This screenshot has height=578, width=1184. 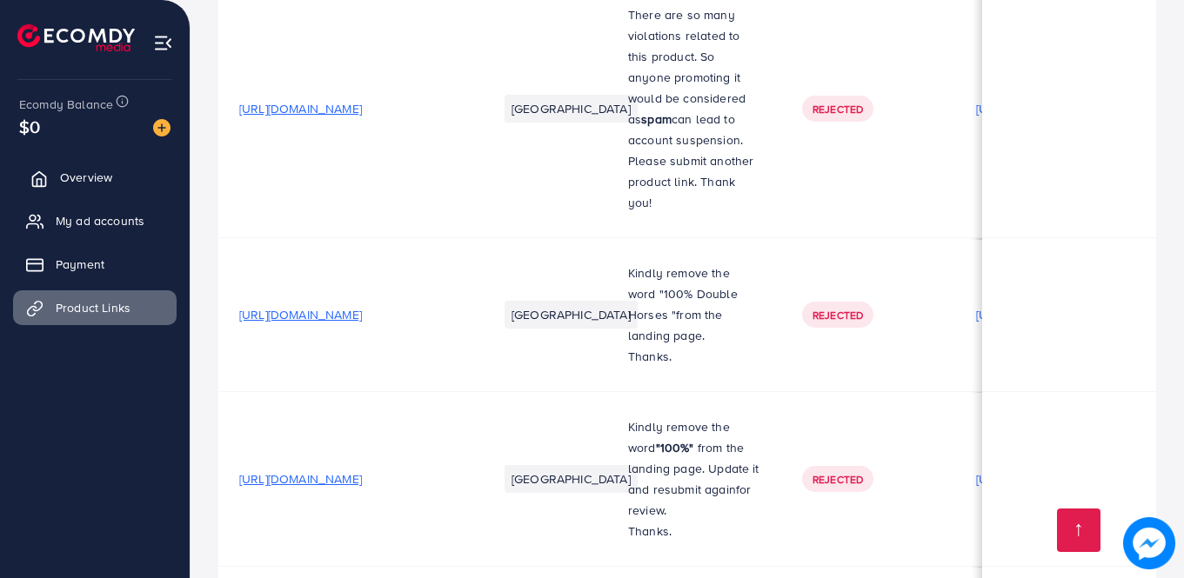 I want to click on img: logo, so click(x=76, y=37).